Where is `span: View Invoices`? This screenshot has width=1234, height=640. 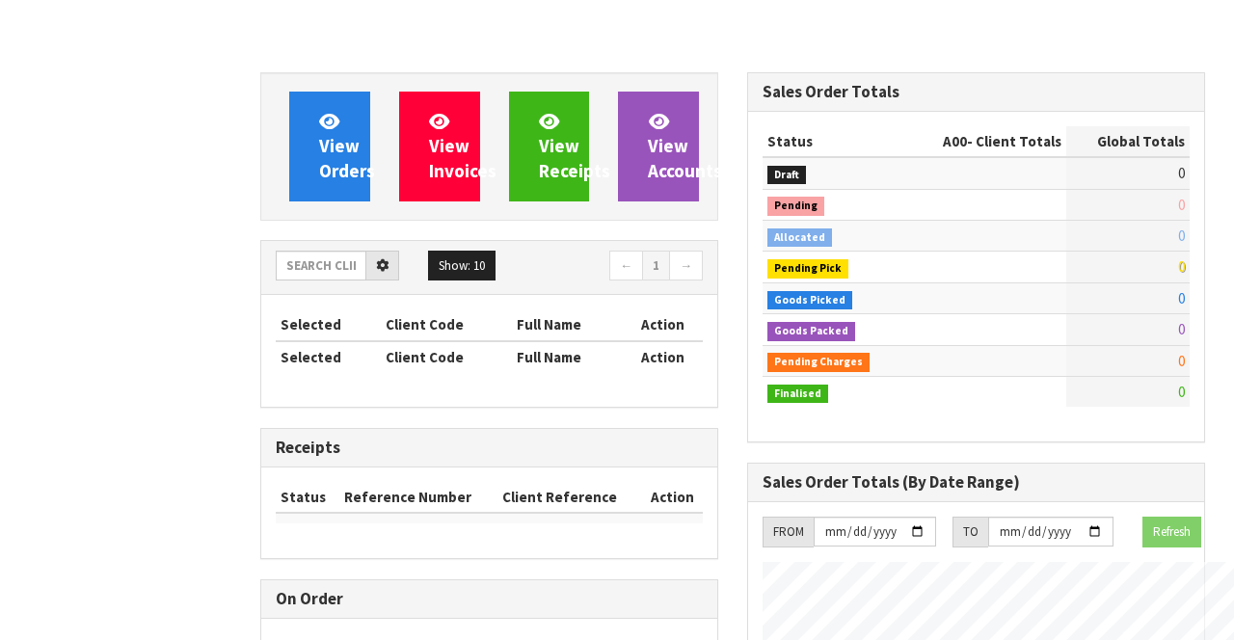 span: View Invoices is located at coordinates (463, 146).